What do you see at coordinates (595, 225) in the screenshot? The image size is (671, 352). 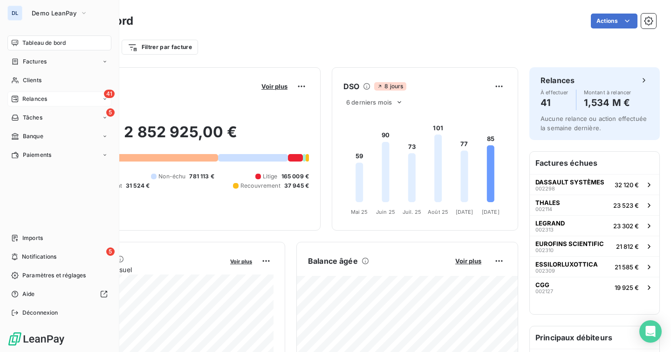 I see `button: LEGRAND00231323 302 €` at bounding box center [595, 225].